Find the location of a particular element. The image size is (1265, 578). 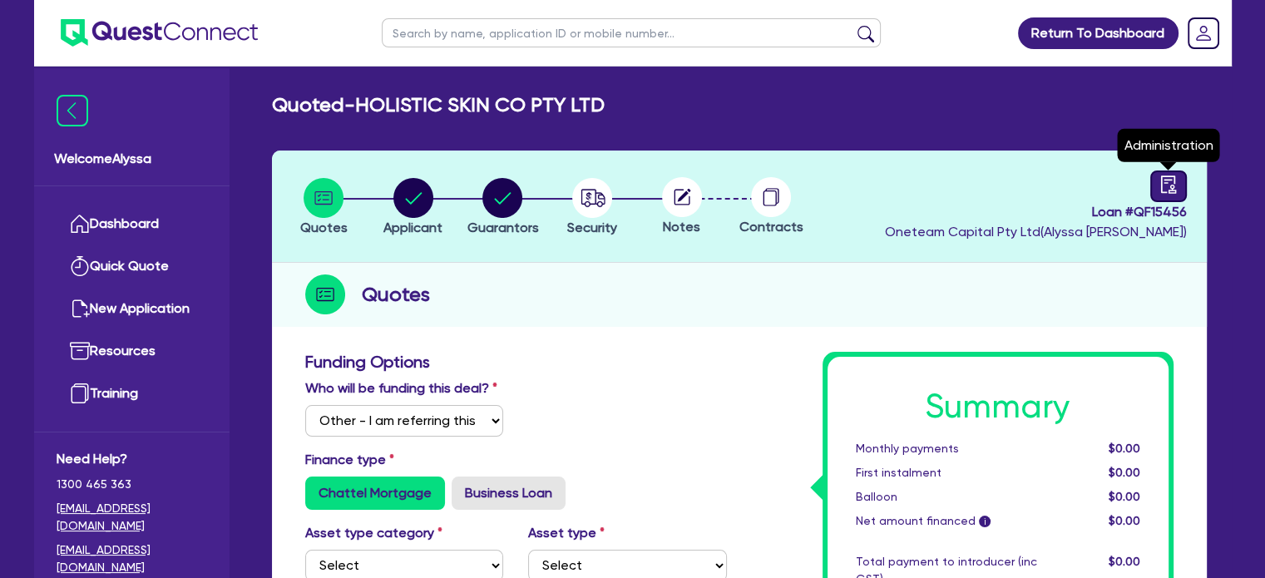

label: Finance type is located at coordinates (349, 460).